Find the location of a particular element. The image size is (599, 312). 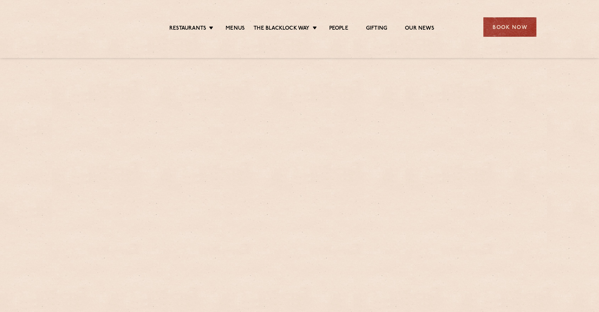

div: Book Now is located at coordinates (510, 27).